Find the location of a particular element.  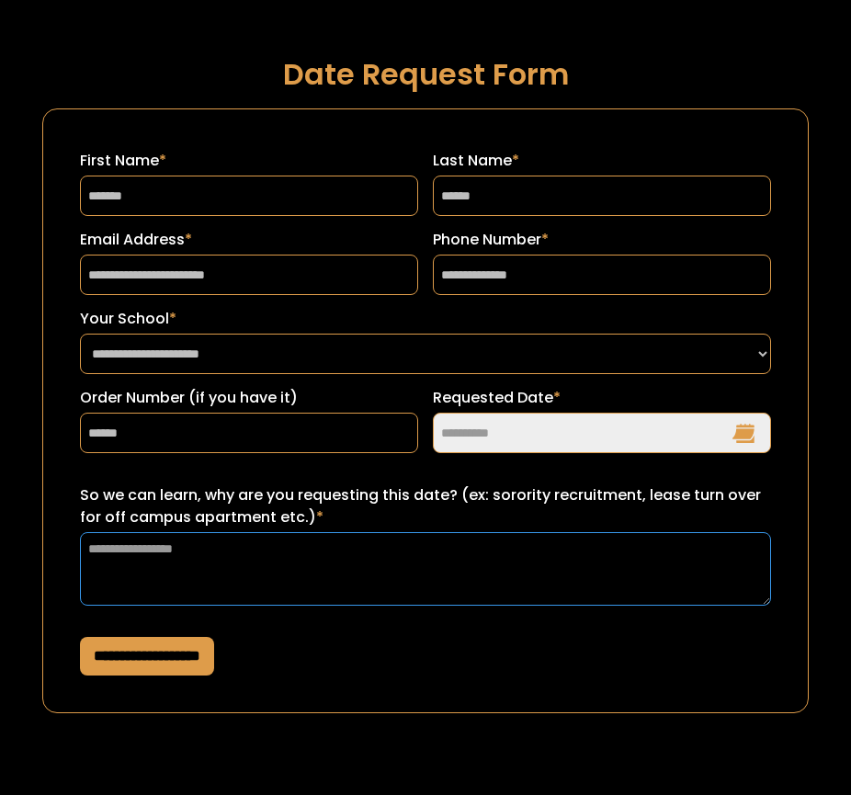

label: First Name is located at coordinates (249, 161).